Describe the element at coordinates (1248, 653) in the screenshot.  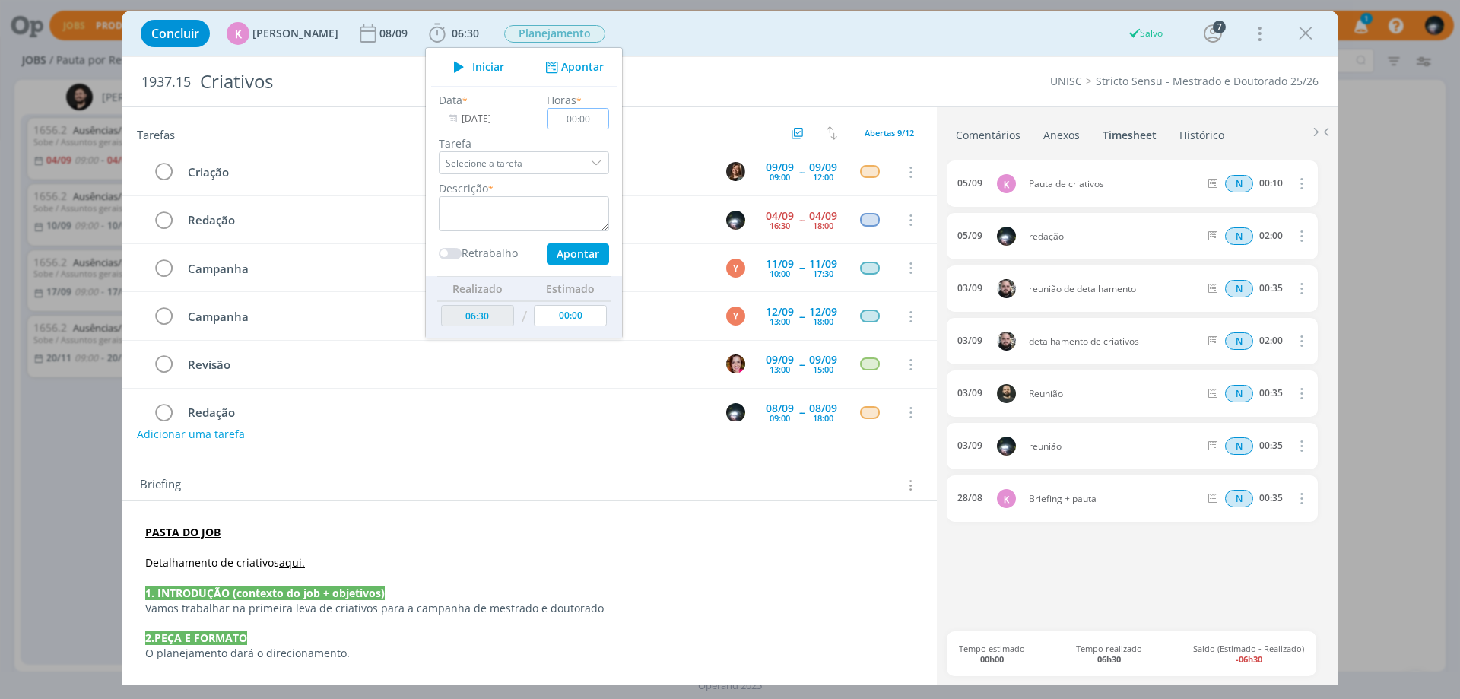
I see `span: Saldo (Estimado - Realizado)` at that location.